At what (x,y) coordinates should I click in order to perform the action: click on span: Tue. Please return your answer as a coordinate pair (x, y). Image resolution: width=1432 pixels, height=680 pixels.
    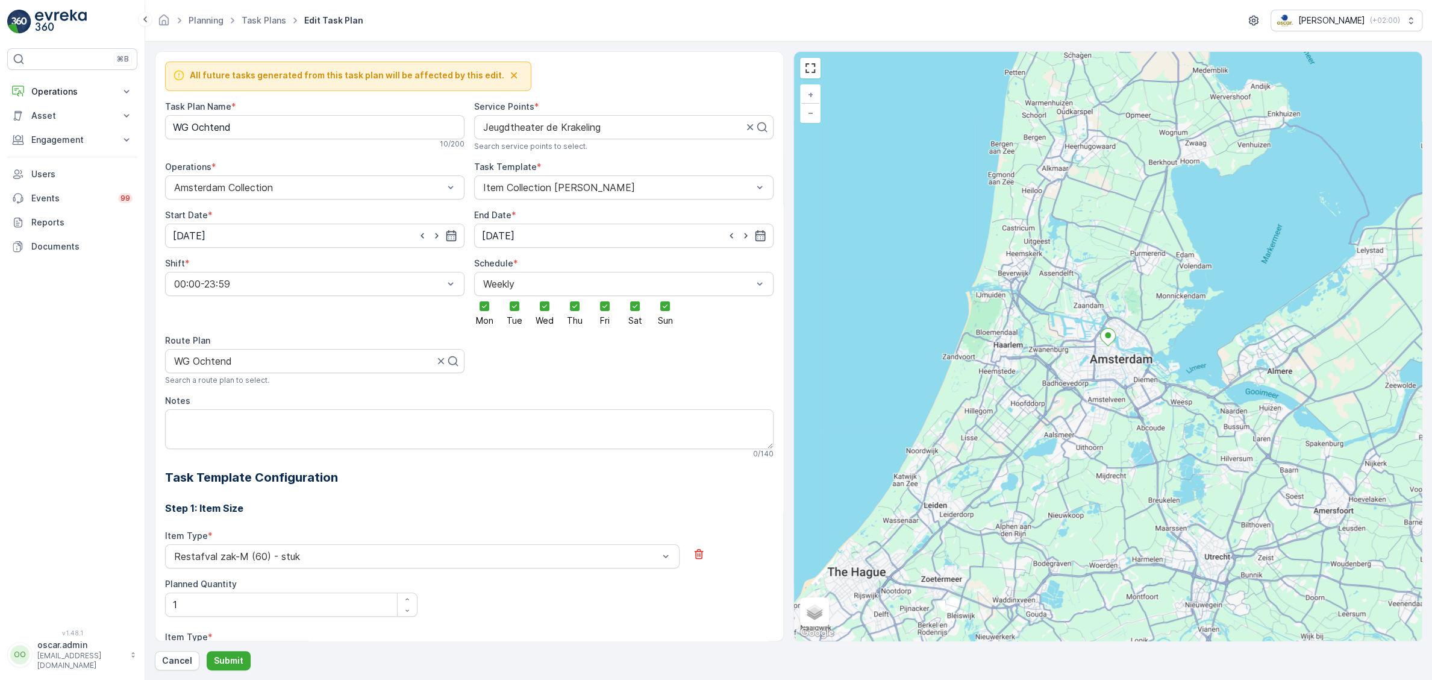
    Looking at the image, I should click on (515, 321).